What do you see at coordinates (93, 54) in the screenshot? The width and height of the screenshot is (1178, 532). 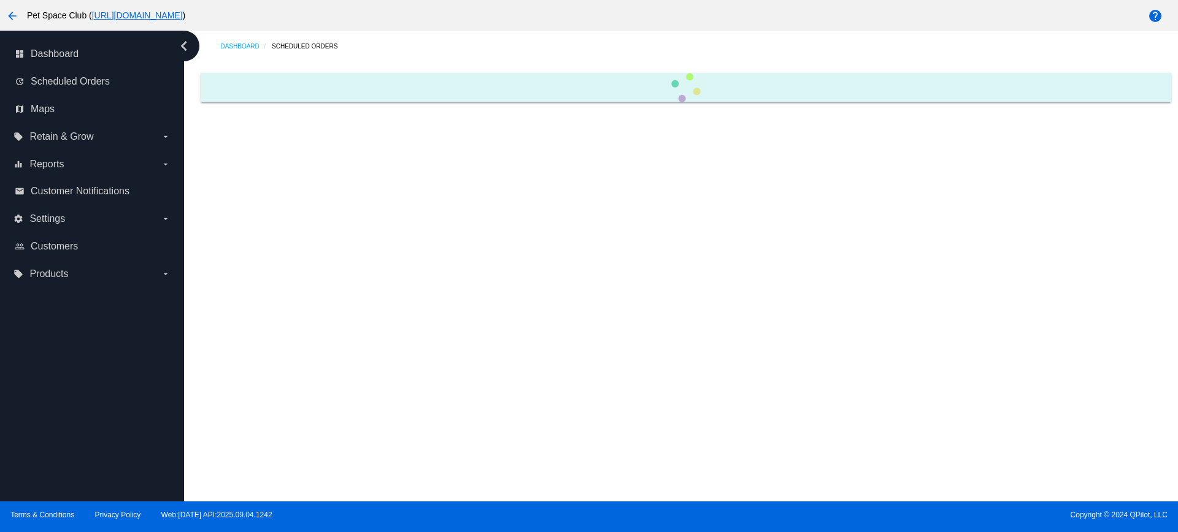 I see `a: dashboard Dashboard` at bounding box center [93, 54].